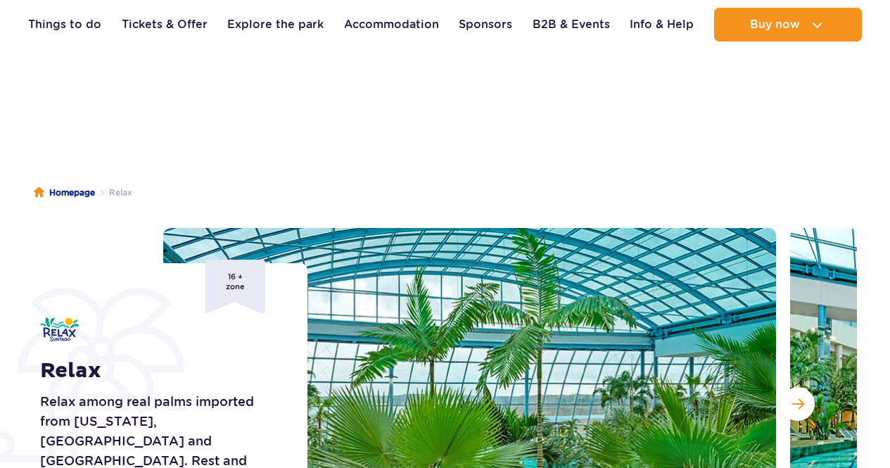 The image size is (890, 468). Describe the element at coordinates (158, 371) in the screenshot. I see `h1: Relax` at that location.